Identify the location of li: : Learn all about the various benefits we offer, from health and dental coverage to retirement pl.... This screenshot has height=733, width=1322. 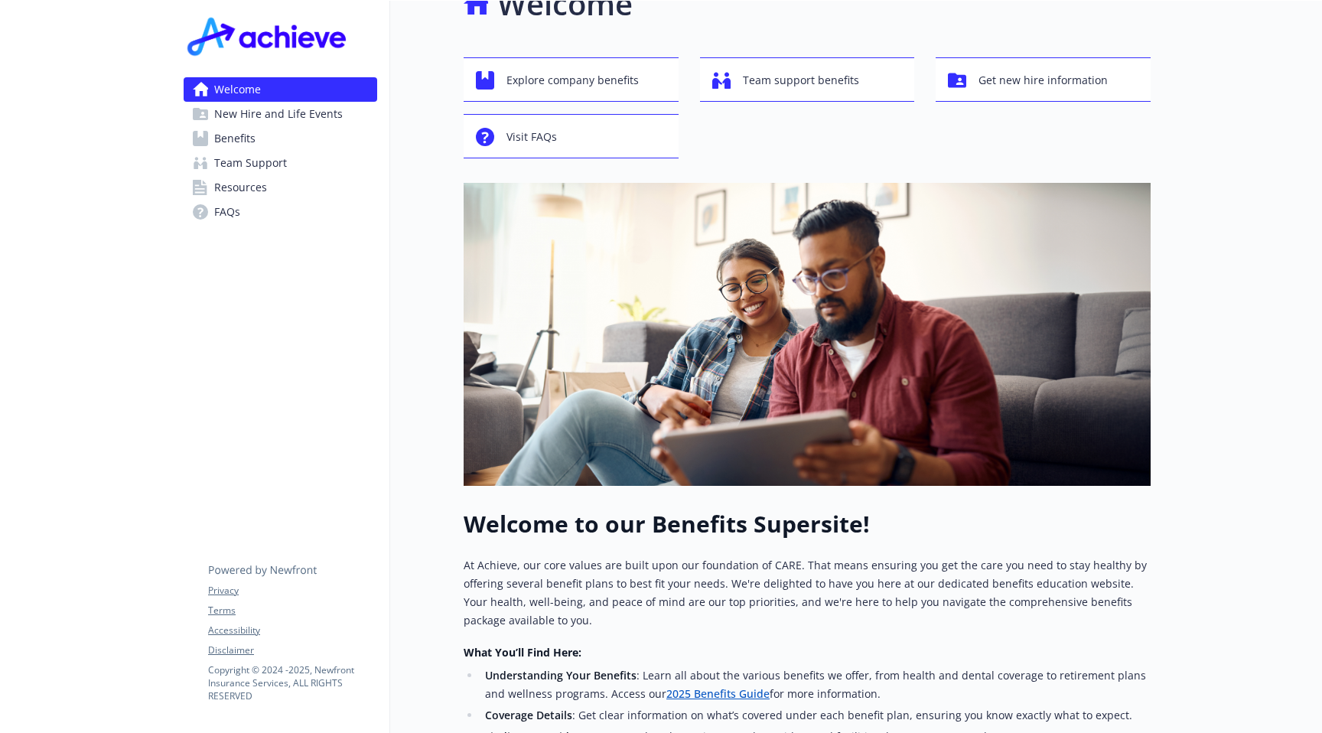
(815, 685).